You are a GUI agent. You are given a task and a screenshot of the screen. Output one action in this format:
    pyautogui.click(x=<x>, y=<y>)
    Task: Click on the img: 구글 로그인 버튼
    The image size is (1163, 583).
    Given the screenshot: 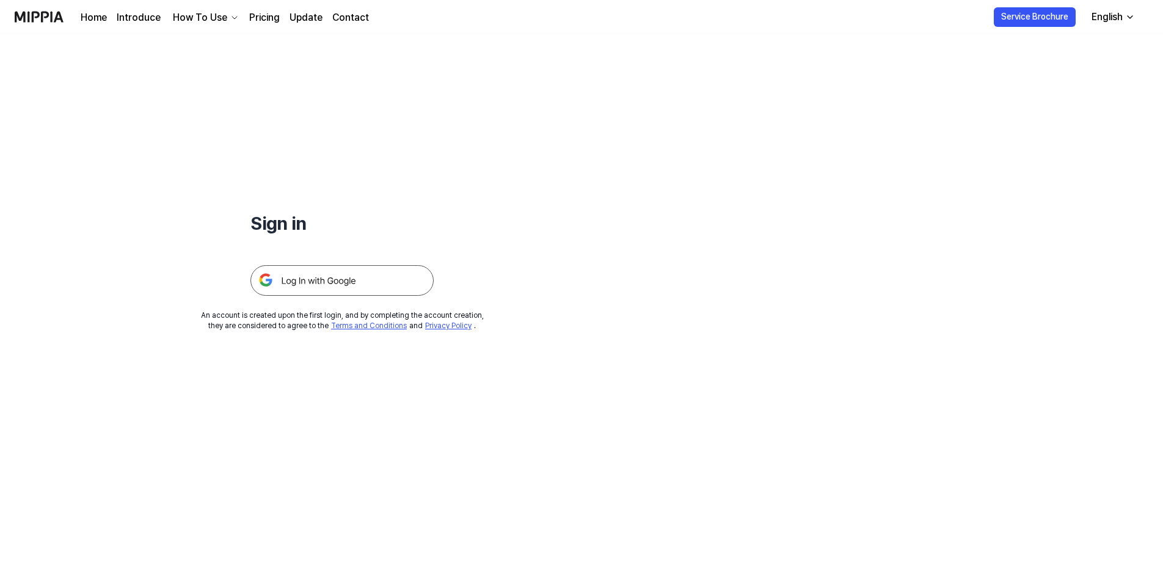 What is the action you would take?
    pyautogui.click(x=342, y=280)
    